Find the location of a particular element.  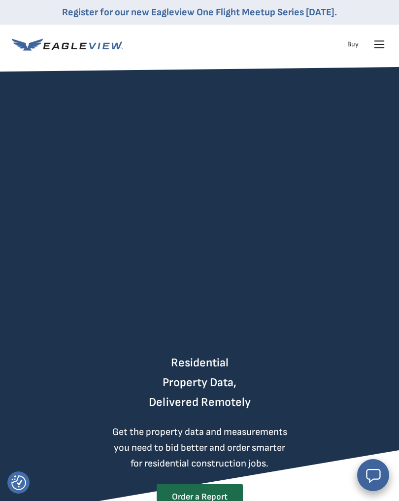

img: Revisit consent button is located at coordinates (19, 483).